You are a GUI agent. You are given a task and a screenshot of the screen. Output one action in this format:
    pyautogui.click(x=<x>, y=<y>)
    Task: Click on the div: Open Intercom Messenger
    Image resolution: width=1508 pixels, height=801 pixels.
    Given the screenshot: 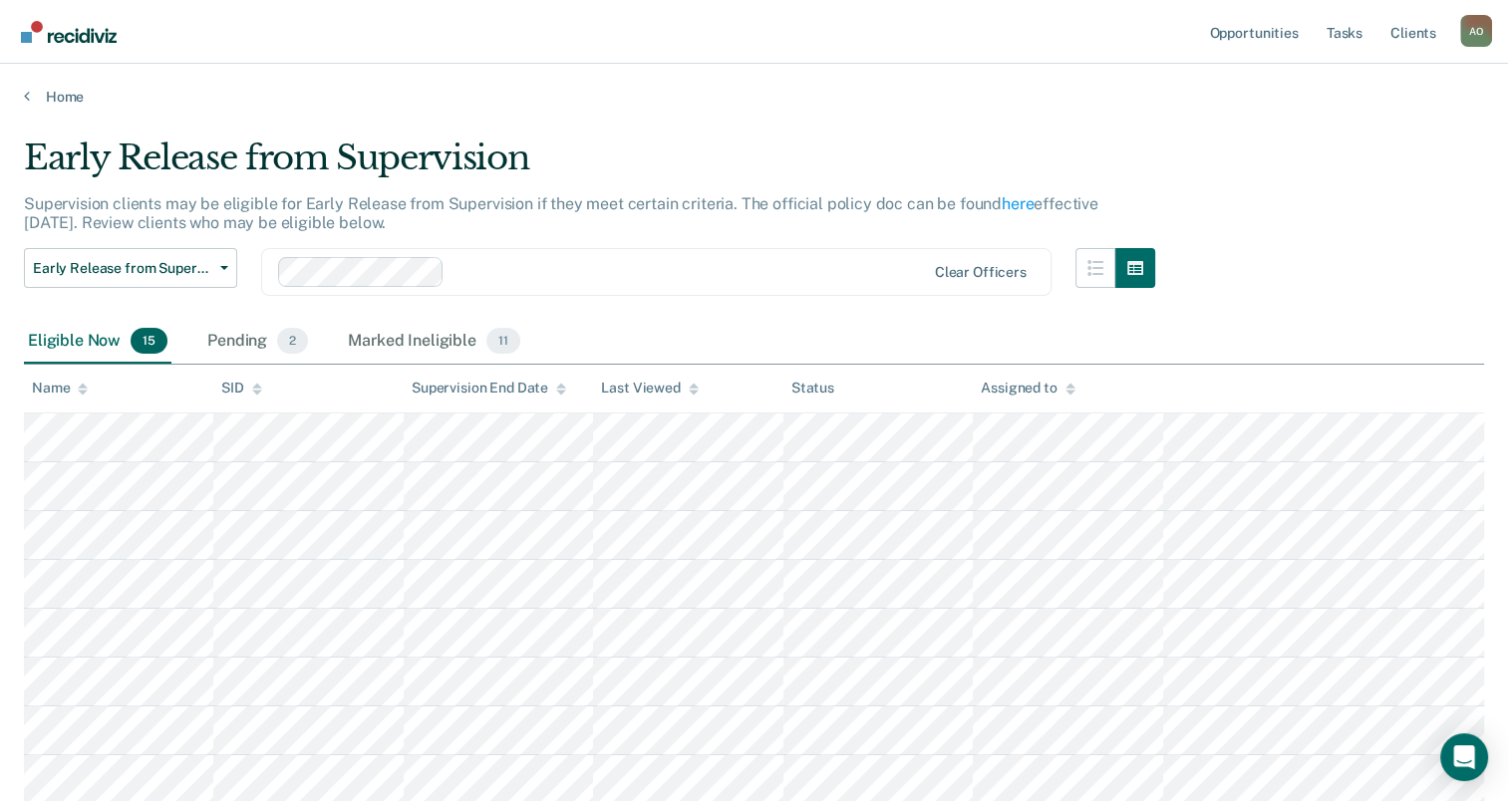 What is the action you would take?
    pyautogui.click(x=1464, y=757)
    